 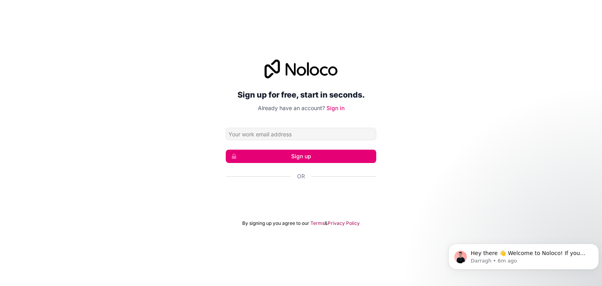 I want to click on span: Or, so click(x=301, y=176).